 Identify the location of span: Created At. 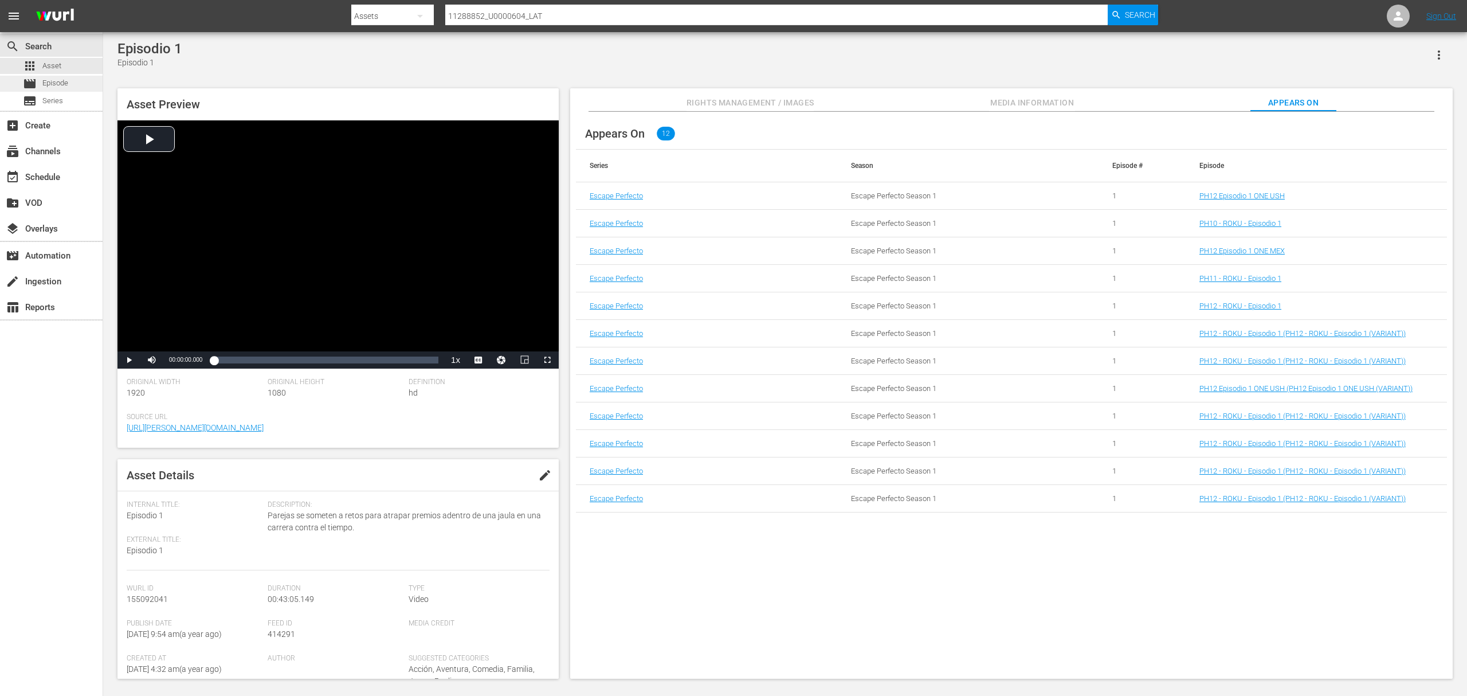
(194, 659).